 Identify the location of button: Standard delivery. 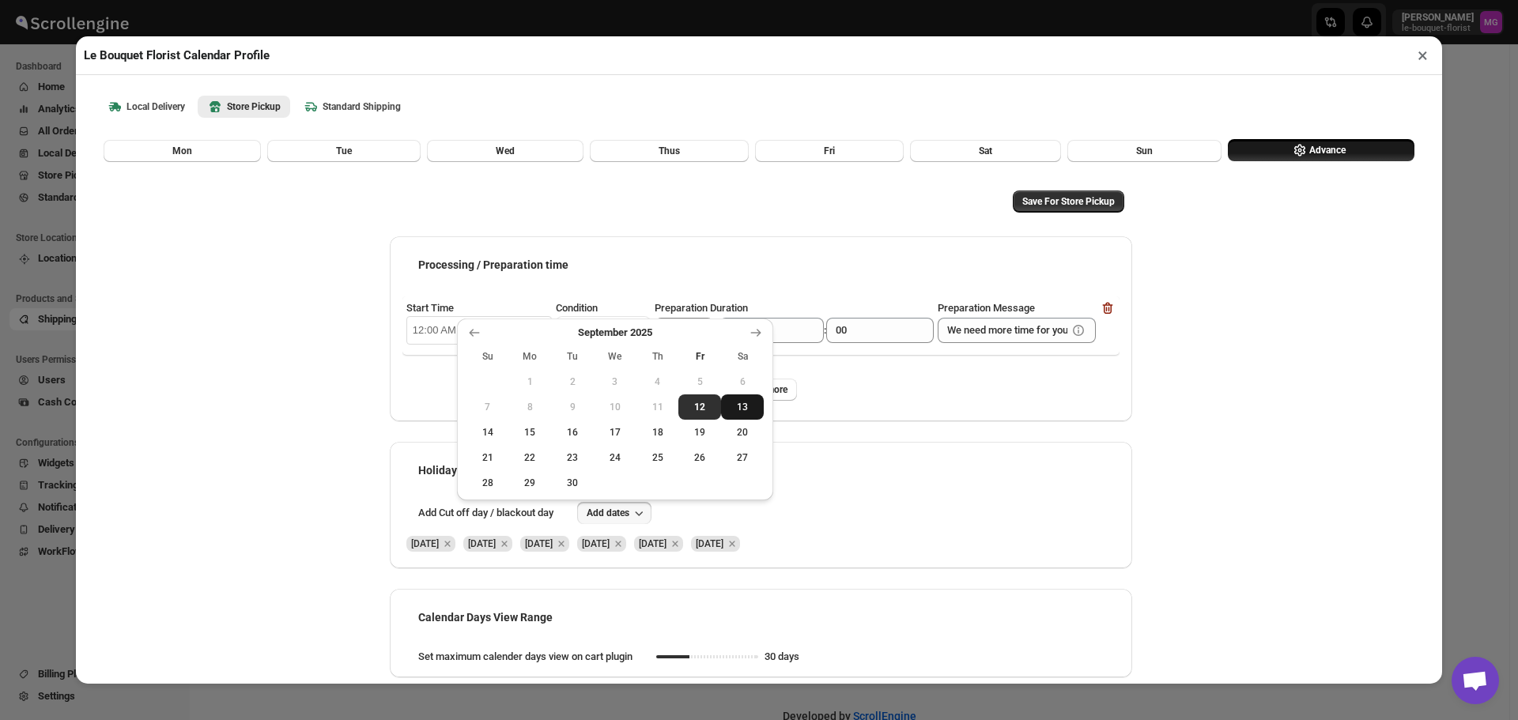
(352, 107).